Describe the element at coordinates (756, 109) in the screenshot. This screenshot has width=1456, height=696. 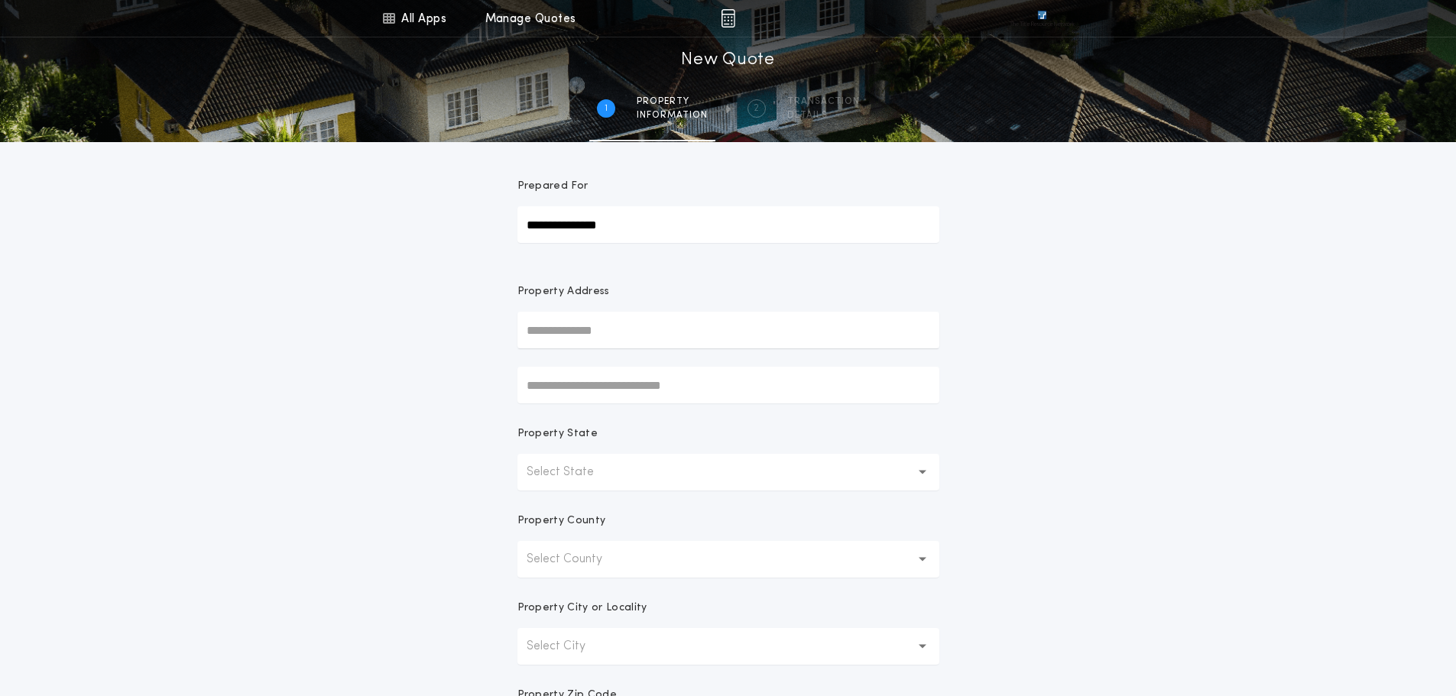
I see `h2: 2` at that location.